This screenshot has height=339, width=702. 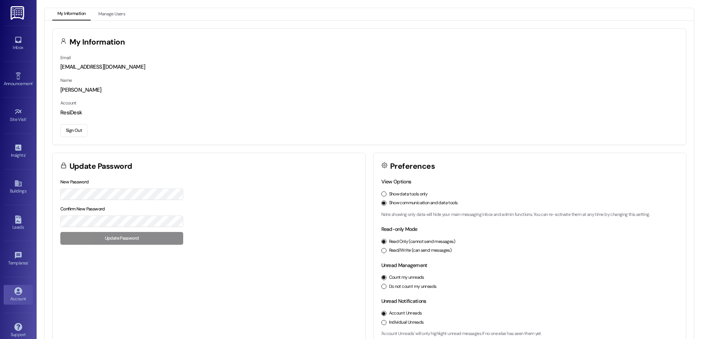 I want to click on label: Read-only Mode, so click(x=399, y=229).